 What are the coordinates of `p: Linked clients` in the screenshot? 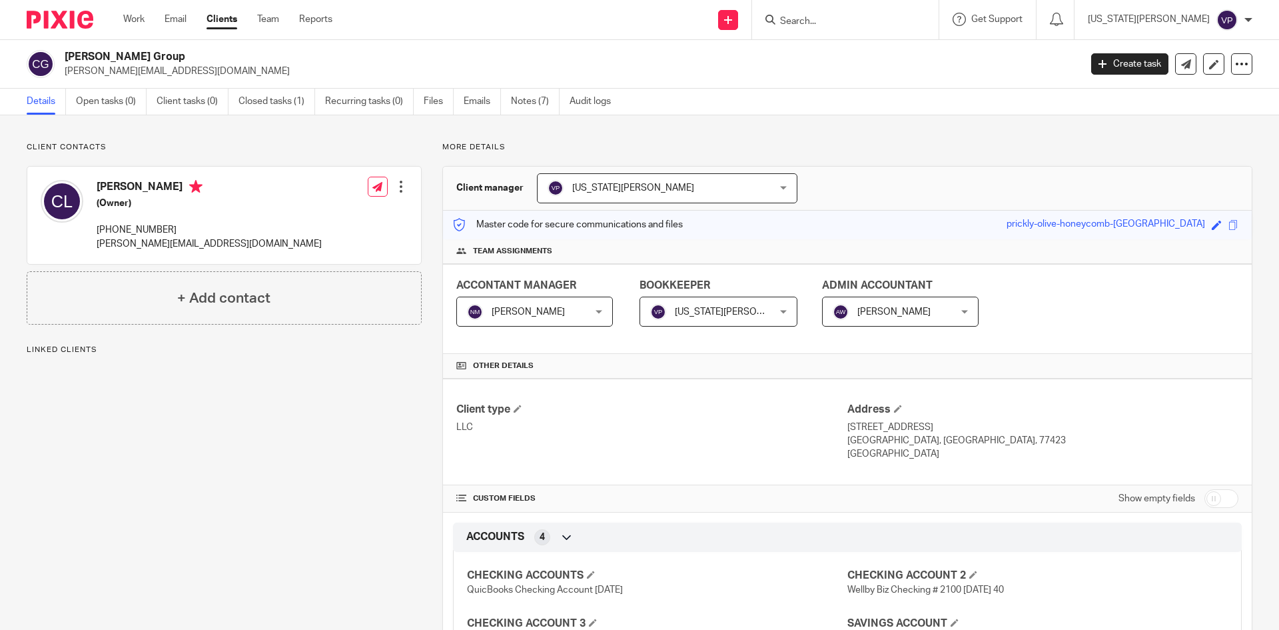 It's located at (224, 350).